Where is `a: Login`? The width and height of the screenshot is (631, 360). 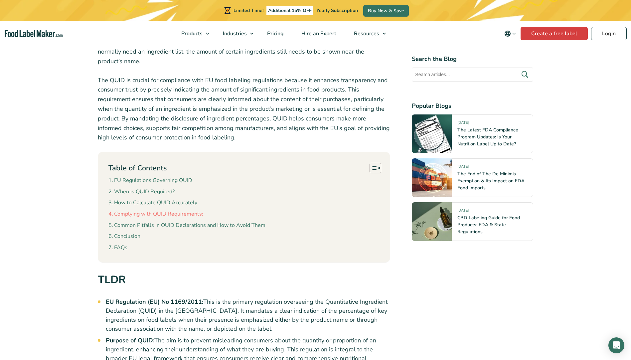
a: Login is located at coordinates (609, 34).